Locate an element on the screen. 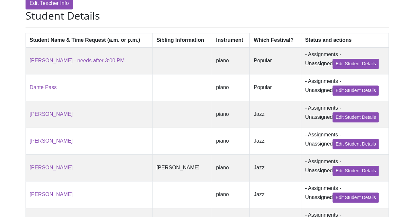 The height and width of the screenshot is (217, 414). th: Instrument is located at coordinates (231, 40).